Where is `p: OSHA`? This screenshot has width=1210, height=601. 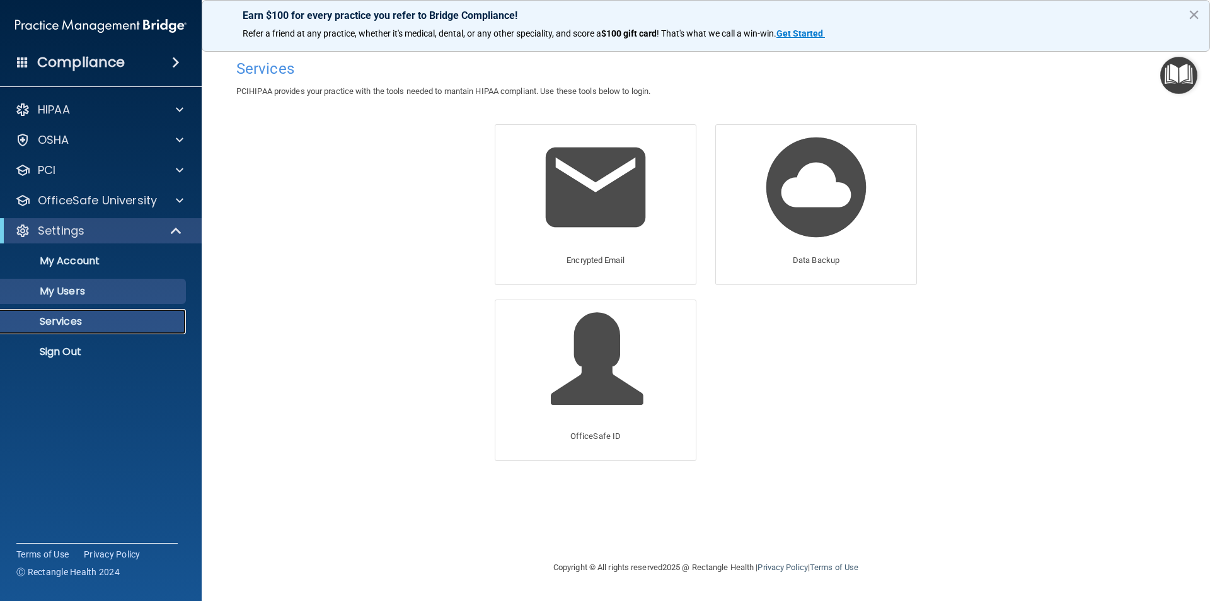 p: OSHA is located at coordinates (54, 140).